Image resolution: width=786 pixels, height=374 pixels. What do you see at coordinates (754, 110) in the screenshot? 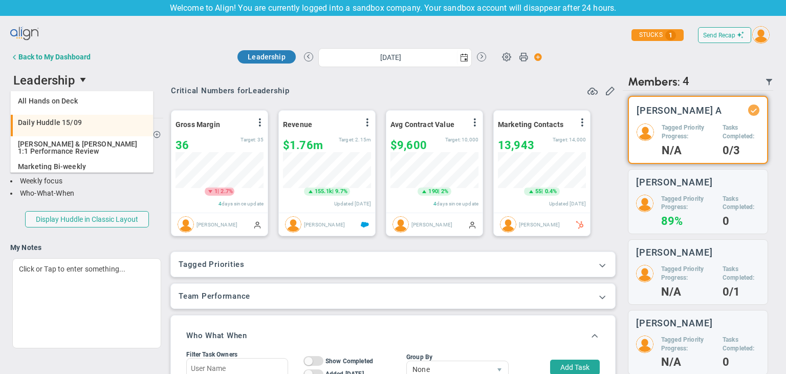
I see `div: Updated Status` at bounding box center [754, 110].